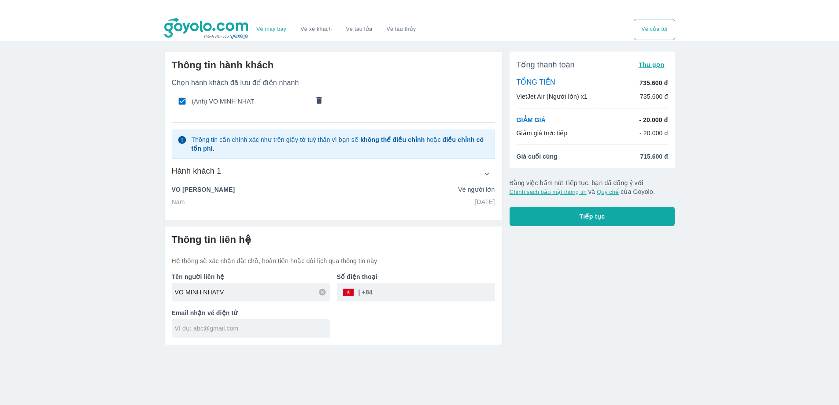  What do you see at coordinates (531, 120) in the screenshot?
I see `p: GIẢM GIÁ` at bounding box center [531, 120].